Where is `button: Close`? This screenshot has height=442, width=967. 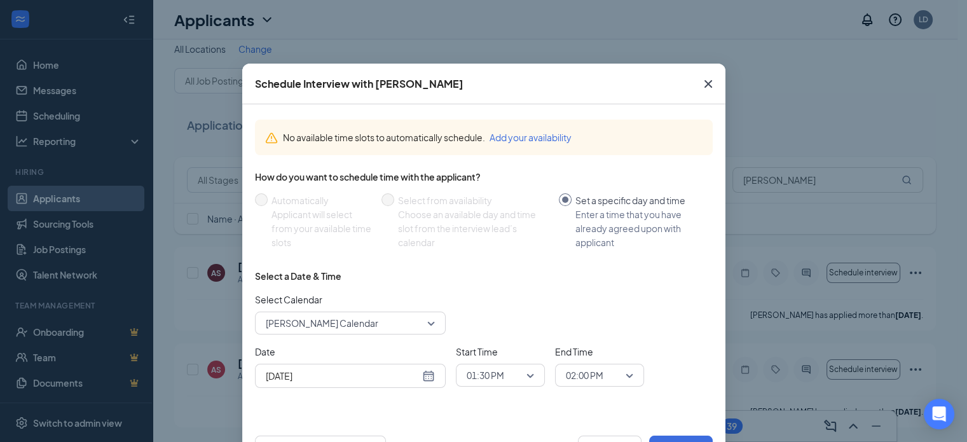 button: Close is located at coordinates (708, 84).